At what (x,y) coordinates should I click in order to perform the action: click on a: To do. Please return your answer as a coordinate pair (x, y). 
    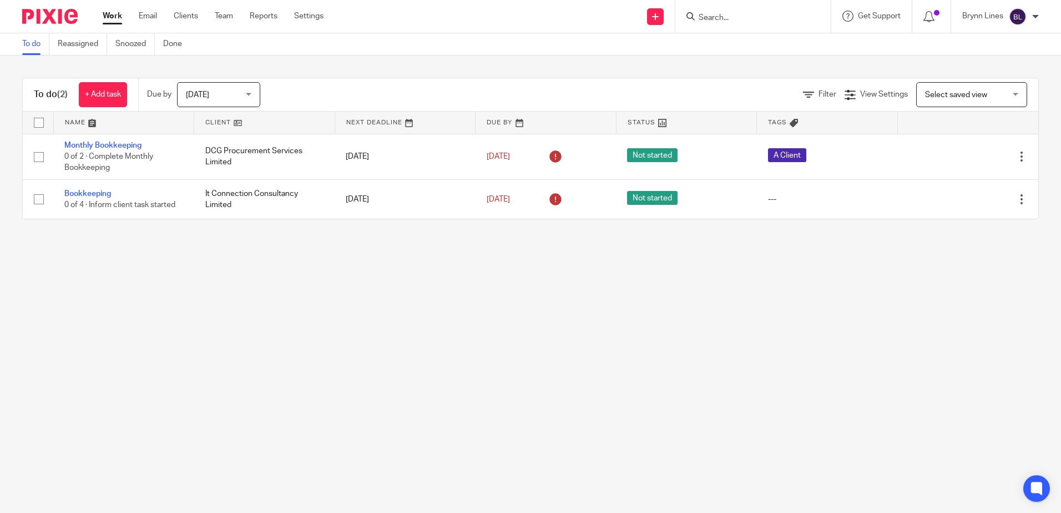
    Looking at the image, I should click on (36, 44).